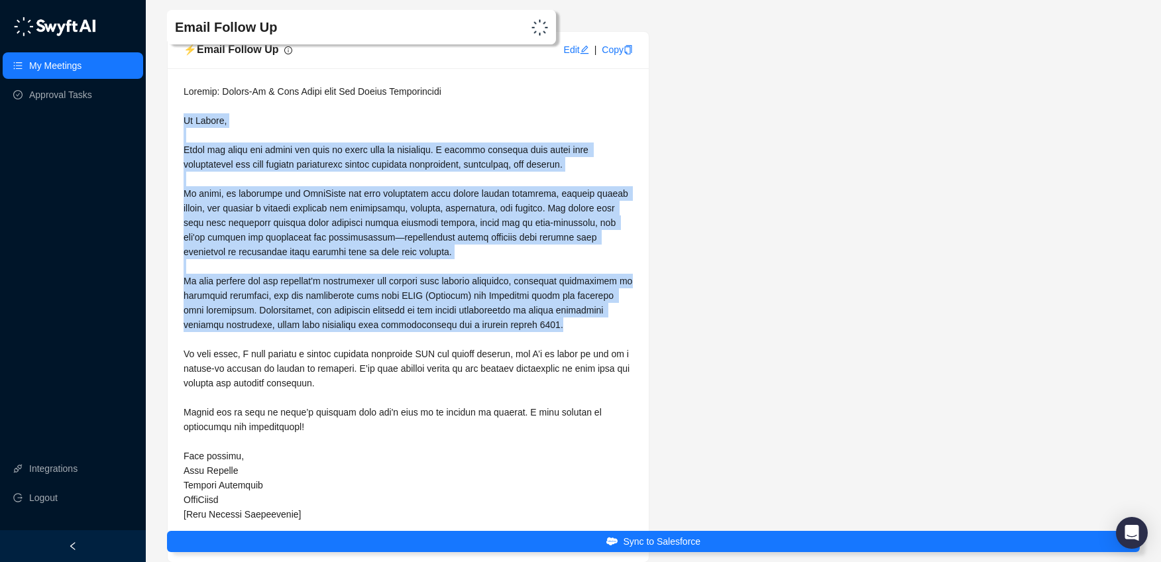  What do you see at coordinates (282, 27) in the screenshot?
I see `h4: Email Follow Up` at bounding box center [282, 27].